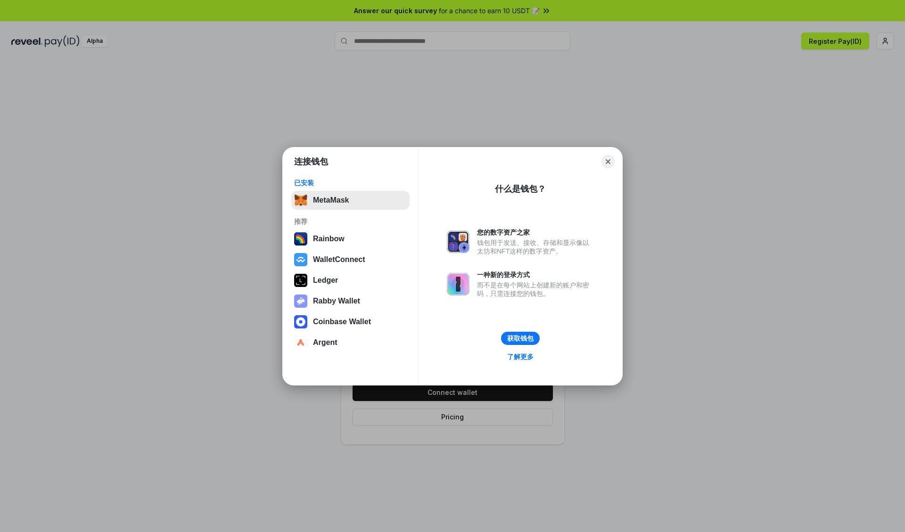  Describe the element at coordinates (350, 260) in the screenshot. I see `button: WalletConnect` at that location.